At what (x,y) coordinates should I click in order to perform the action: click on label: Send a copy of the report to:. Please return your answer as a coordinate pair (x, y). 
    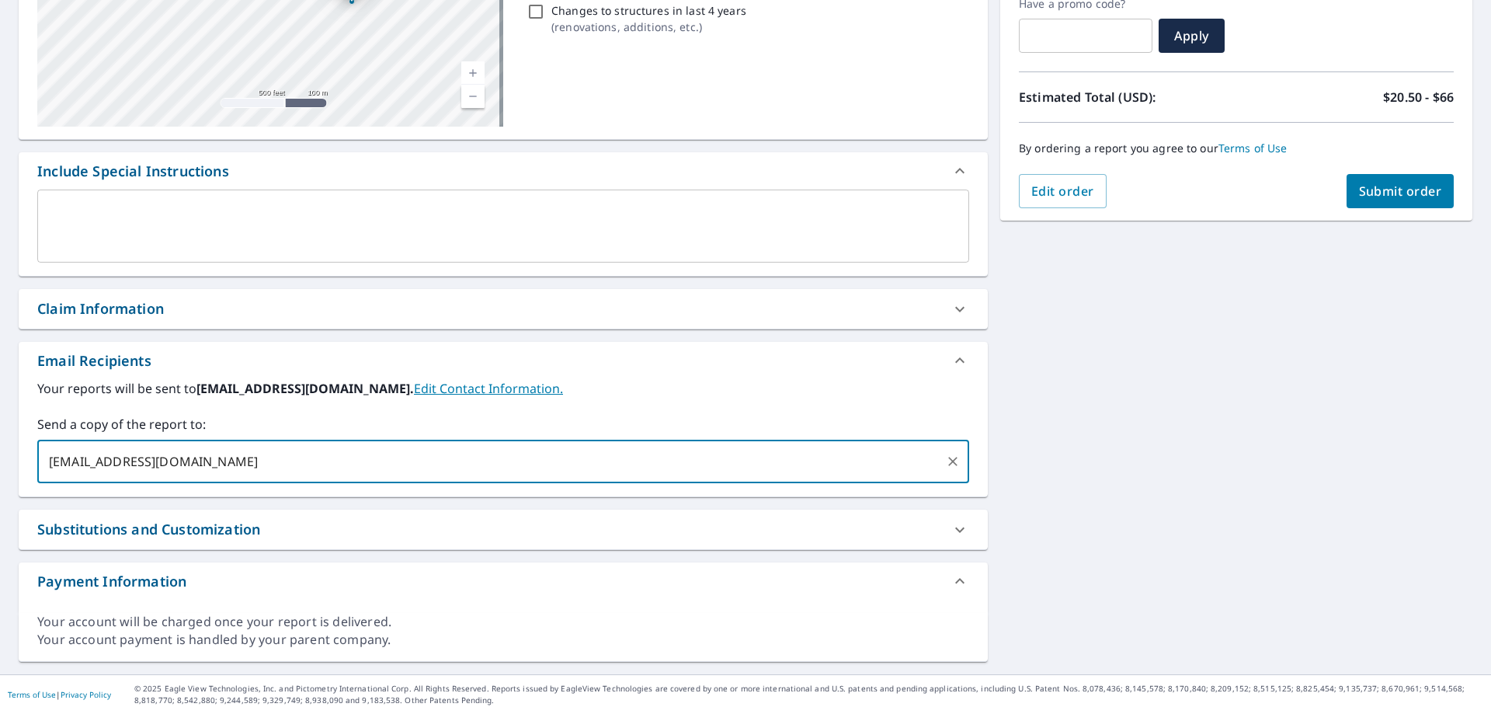
    Looking at the image, I should click on (503, 424).